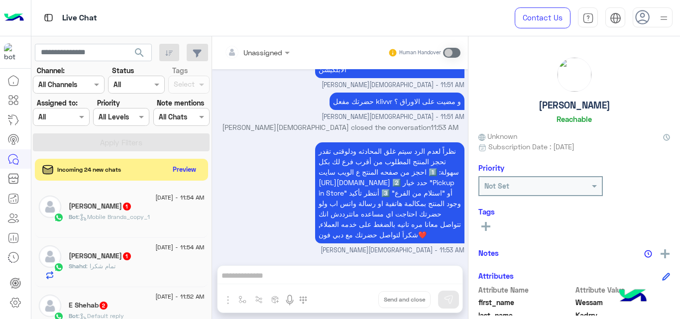  Describe the element at coordinates (114, 216) in the screenshot. I see `span: : Mobile Brands_copy_1` at that location.